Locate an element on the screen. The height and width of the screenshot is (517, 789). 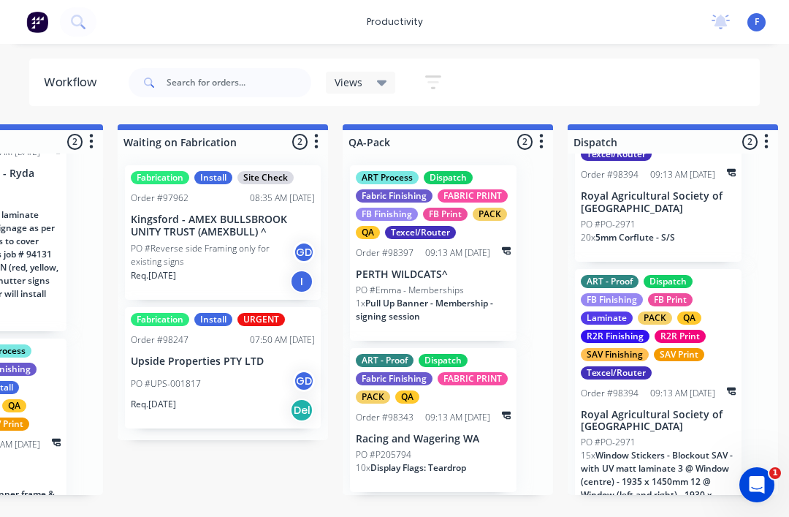
div: ART Process is located at coordinates (387, 178).